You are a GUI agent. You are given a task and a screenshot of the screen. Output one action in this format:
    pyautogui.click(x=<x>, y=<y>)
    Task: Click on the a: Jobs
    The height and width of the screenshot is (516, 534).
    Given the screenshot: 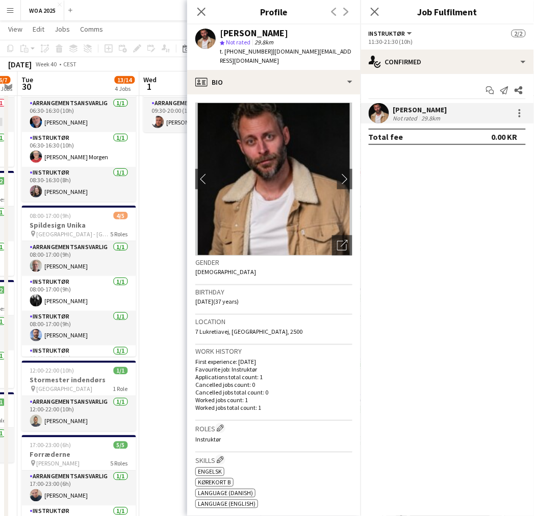 What is the action you would take?
    pyautogui.click(x=62, y=29)
    